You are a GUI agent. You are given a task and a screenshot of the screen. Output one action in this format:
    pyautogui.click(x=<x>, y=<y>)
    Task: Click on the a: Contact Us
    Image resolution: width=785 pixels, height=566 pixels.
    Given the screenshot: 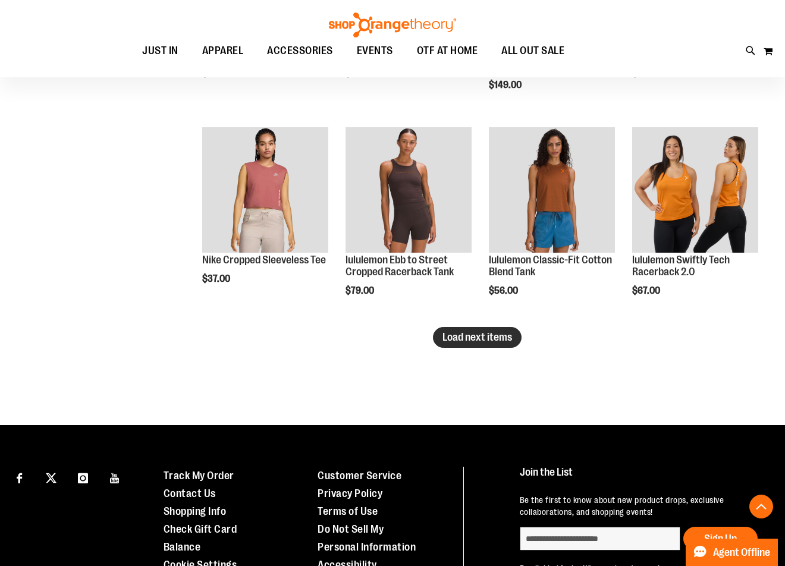 What is the action you would take?
    pyautogui.click(x=190, y=494)
    